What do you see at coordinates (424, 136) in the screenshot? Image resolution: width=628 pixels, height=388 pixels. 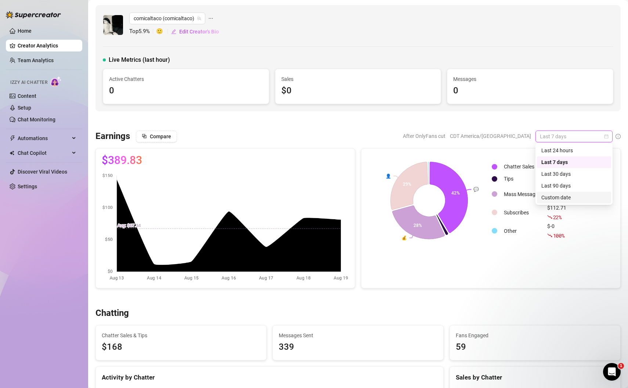 I see `span: After OnlyFans cut` at bounding box center [424, 136].